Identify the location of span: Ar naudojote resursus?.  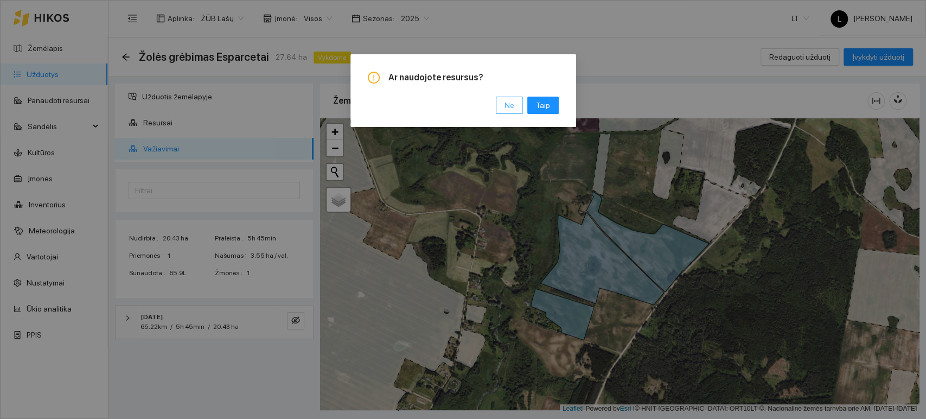
(474, 78).